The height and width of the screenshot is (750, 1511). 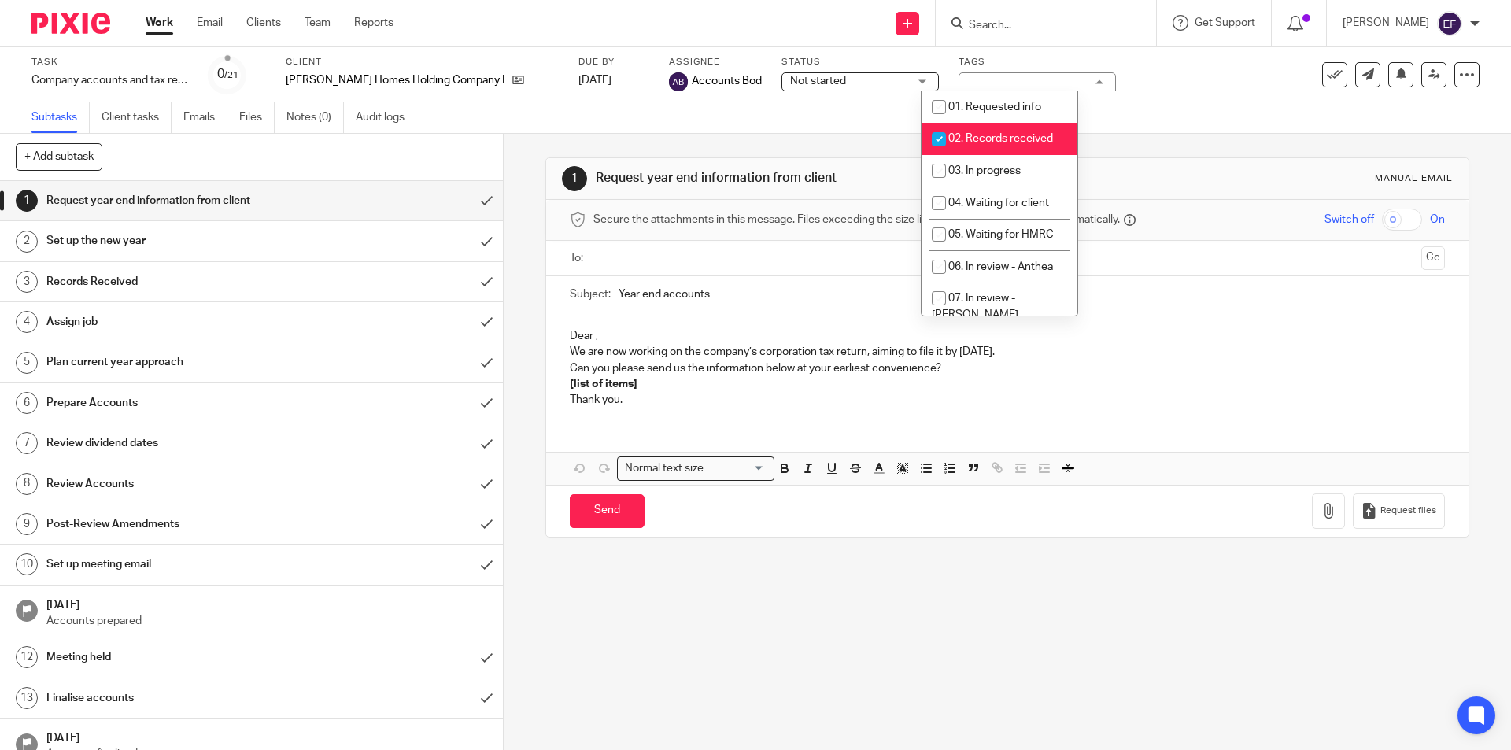 I want to click on div: 8, so click(x=27, y=484).